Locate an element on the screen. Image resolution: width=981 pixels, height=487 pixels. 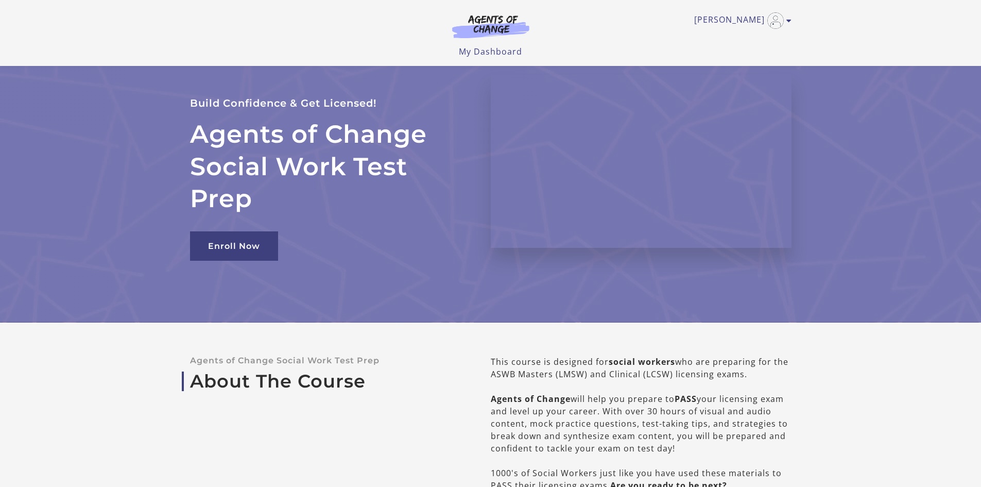
h2: Agents of Change Social Work Test Prep is located at coordinates (328, 166).